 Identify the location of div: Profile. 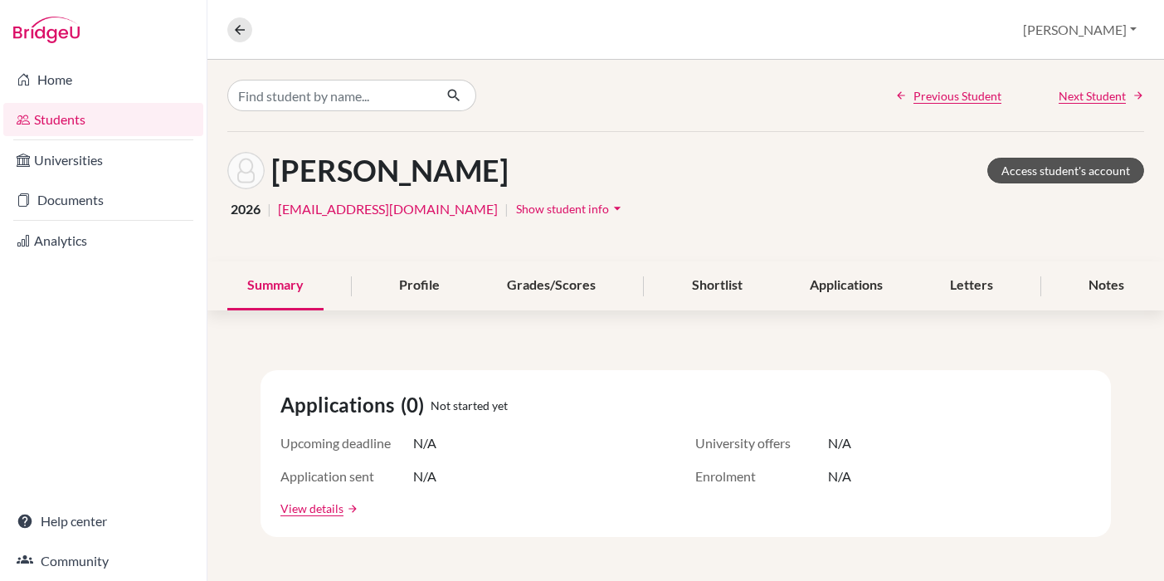
(419, 285).